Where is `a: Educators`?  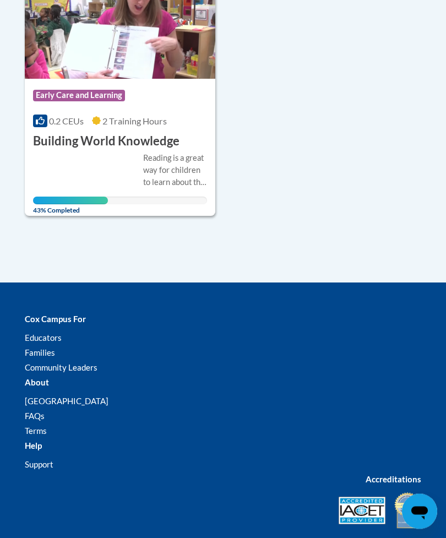 a: Educators is located at coordinates (43, 338).